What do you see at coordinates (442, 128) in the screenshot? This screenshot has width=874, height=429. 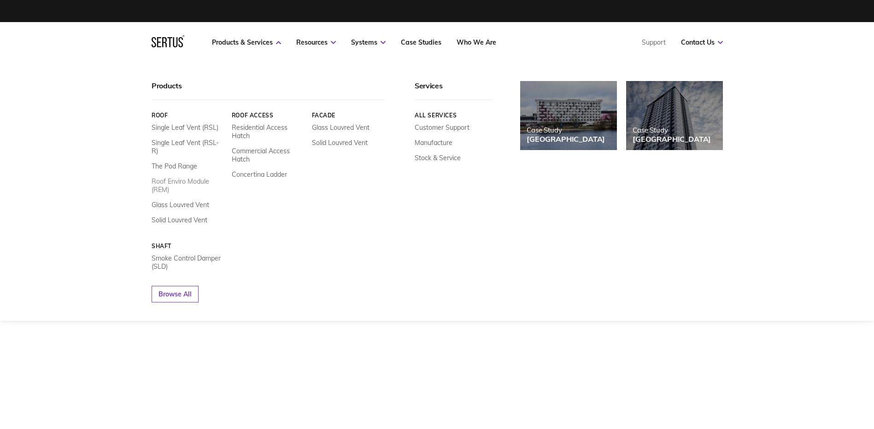 I see `a: Customer Support` at bounding box center [442, 128].